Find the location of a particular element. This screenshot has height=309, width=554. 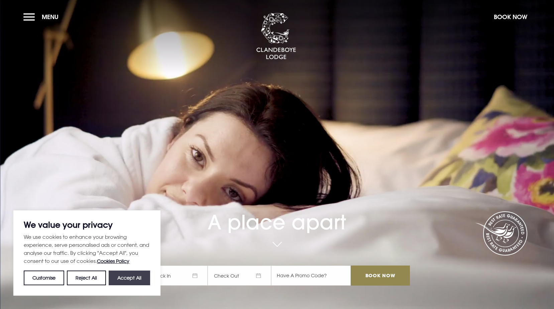

p: We use cookies to enhance your browsing experience, serve personalised ads or content, and analys... is located at coordinates (87, 249).